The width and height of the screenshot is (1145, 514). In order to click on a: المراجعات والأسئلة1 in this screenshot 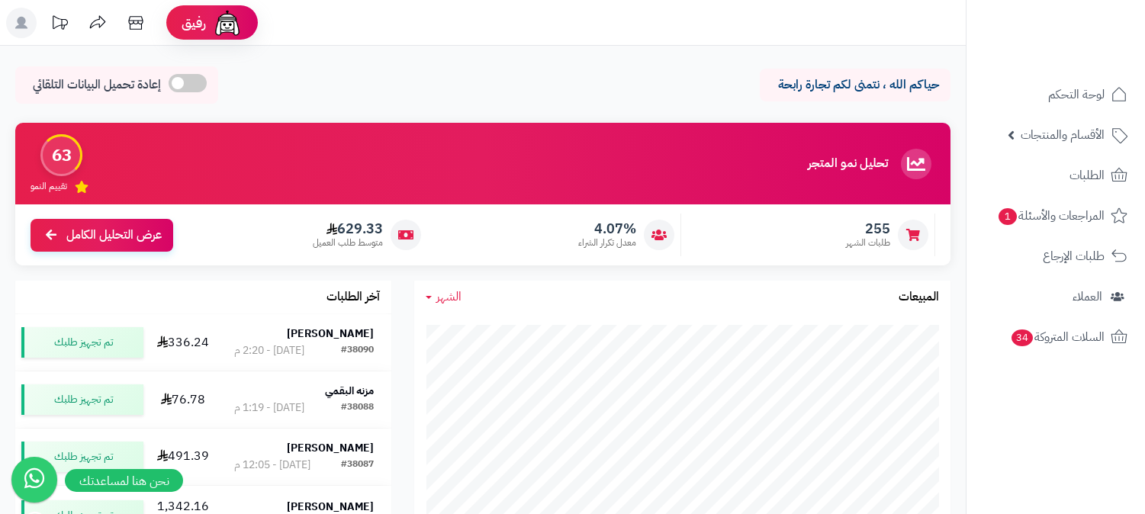, I will do `click(1056, 216)`.